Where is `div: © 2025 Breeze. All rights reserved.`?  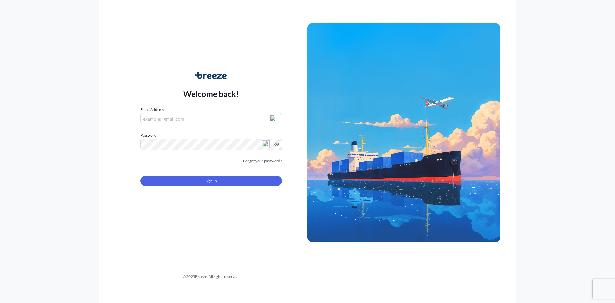 div: © 2025 Breeze. All rights reserved. is located at coordinates (211, 277).